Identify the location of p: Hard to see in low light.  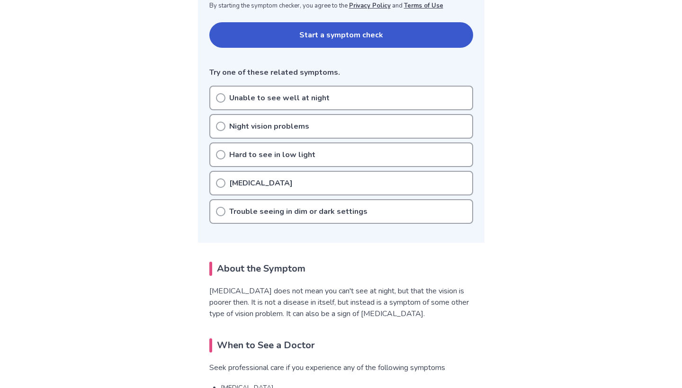
(272, 155).